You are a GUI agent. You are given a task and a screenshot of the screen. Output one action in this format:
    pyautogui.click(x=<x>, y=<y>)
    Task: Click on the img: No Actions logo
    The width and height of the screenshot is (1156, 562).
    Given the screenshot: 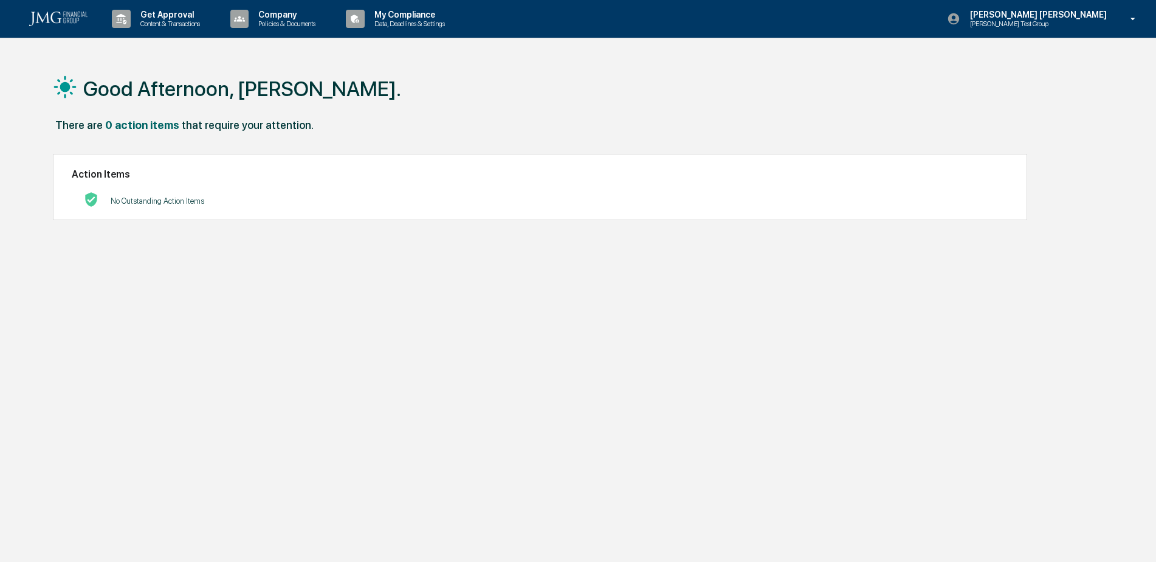 What is the action you would take?
    pyautogui.click(x=91, y=199)
    